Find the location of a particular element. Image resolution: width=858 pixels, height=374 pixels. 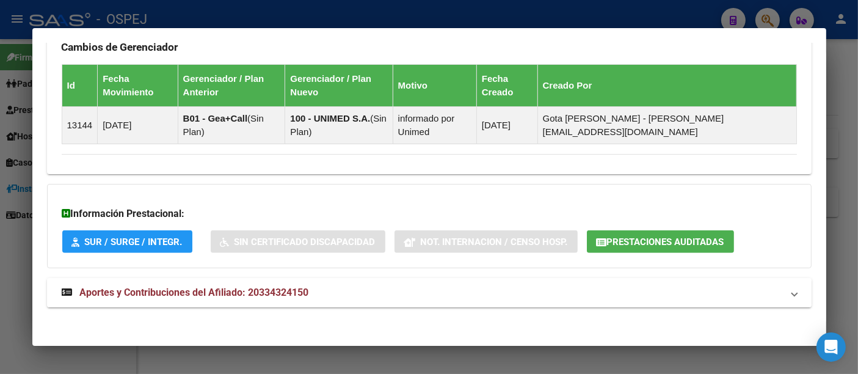

th: Fecha Creado is located at coordinates (507, 86).